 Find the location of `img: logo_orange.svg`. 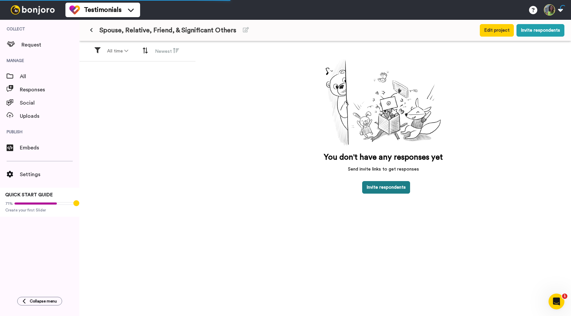

img: logo_orange.svg is located at coordinates (13, 13).